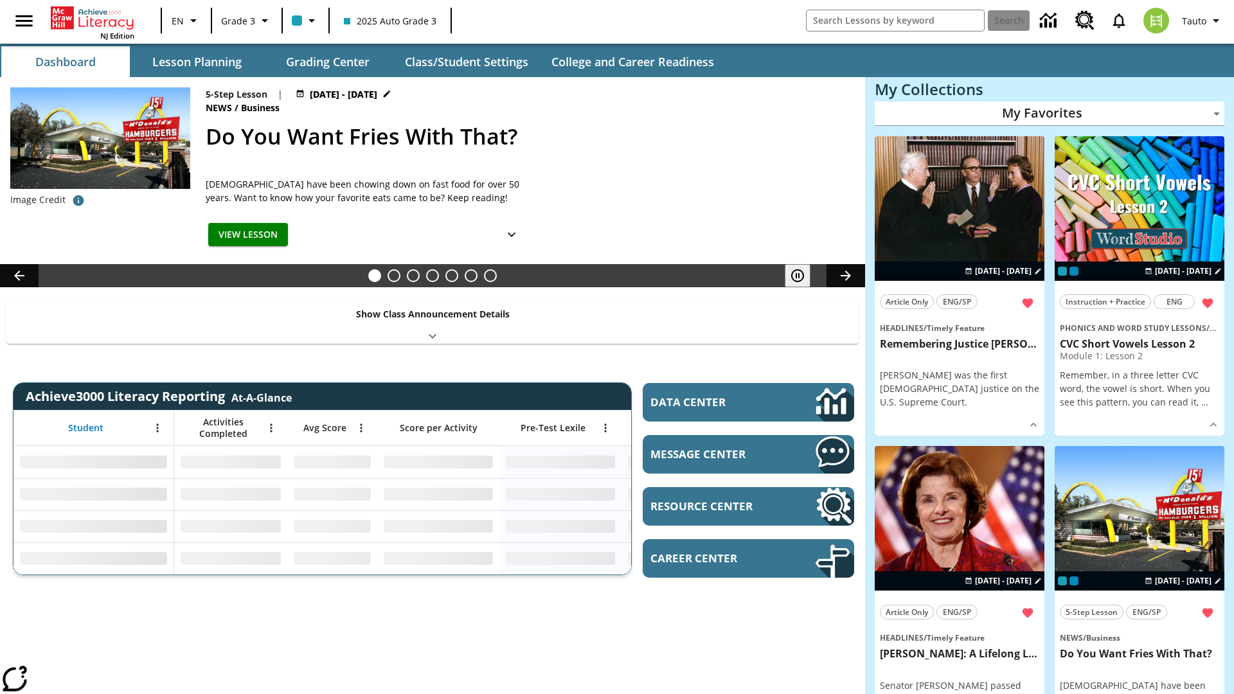  Describe the element at coordinates (1072, 638) in the screenshot. I see `span: News` at that location.